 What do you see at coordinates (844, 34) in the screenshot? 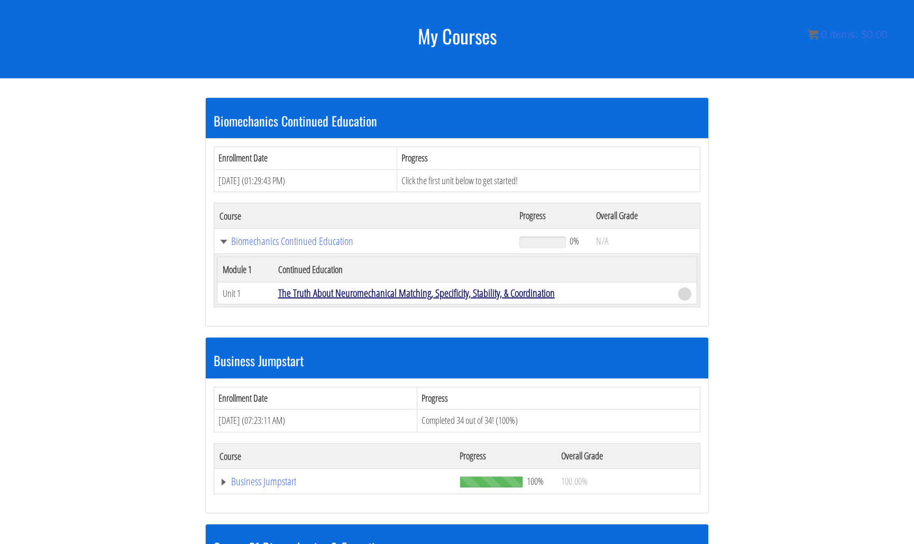
I see `span: items:` at bounding box center [844, 34].